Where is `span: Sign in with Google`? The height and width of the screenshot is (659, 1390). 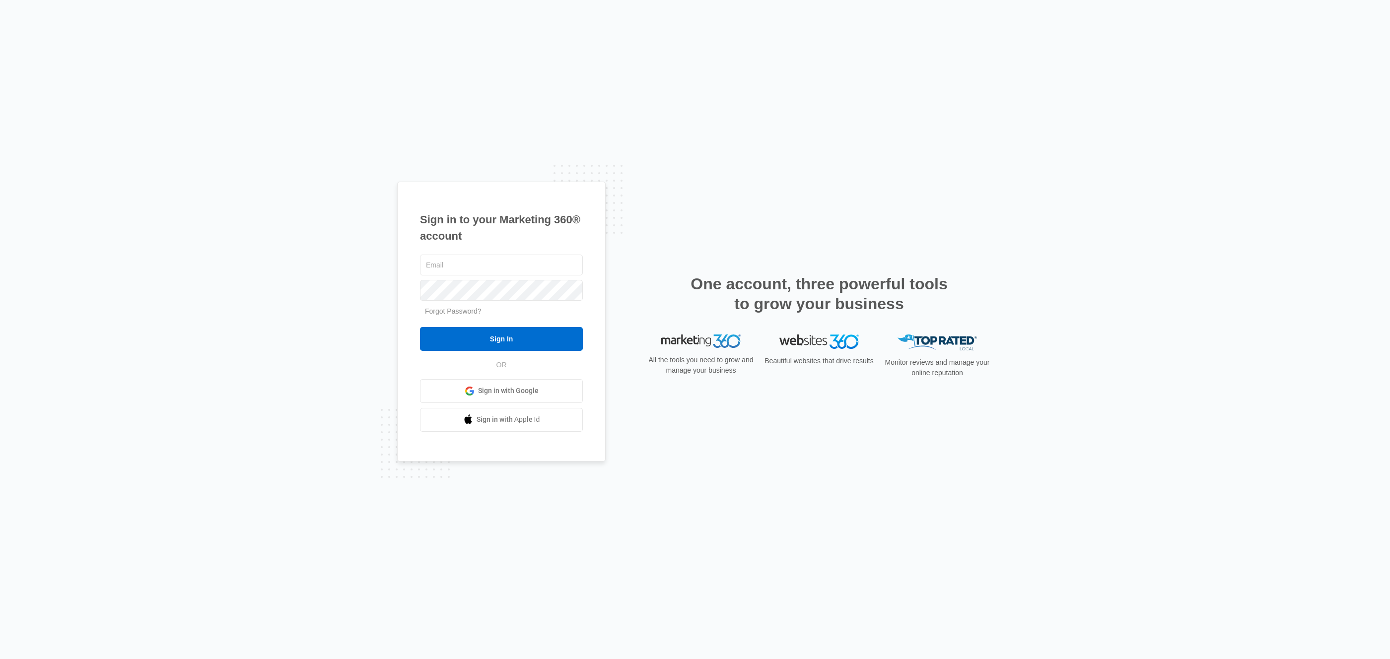 span: Sign in with Google is located at coordinates (508, 391).